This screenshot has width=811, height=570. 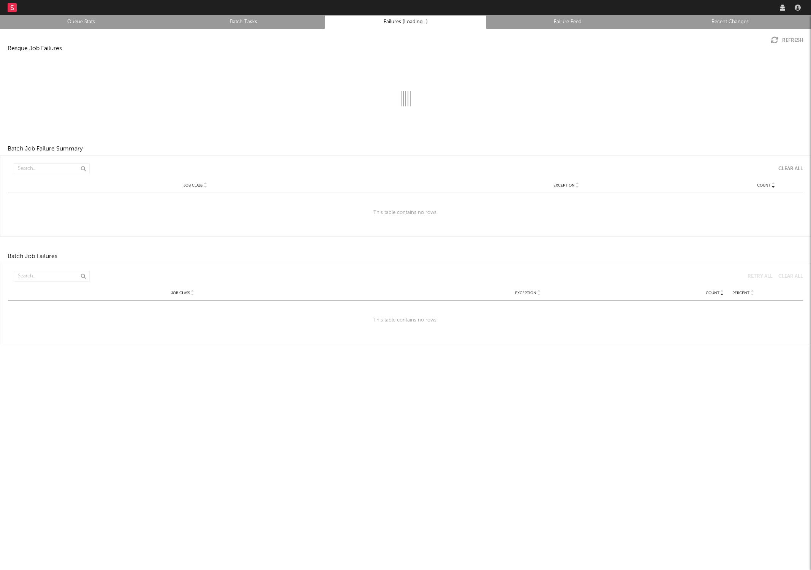 What do you see at coordinates (787, 40) in the screenshot?
I see `button: Refresh` at bounding box center [787, 40].